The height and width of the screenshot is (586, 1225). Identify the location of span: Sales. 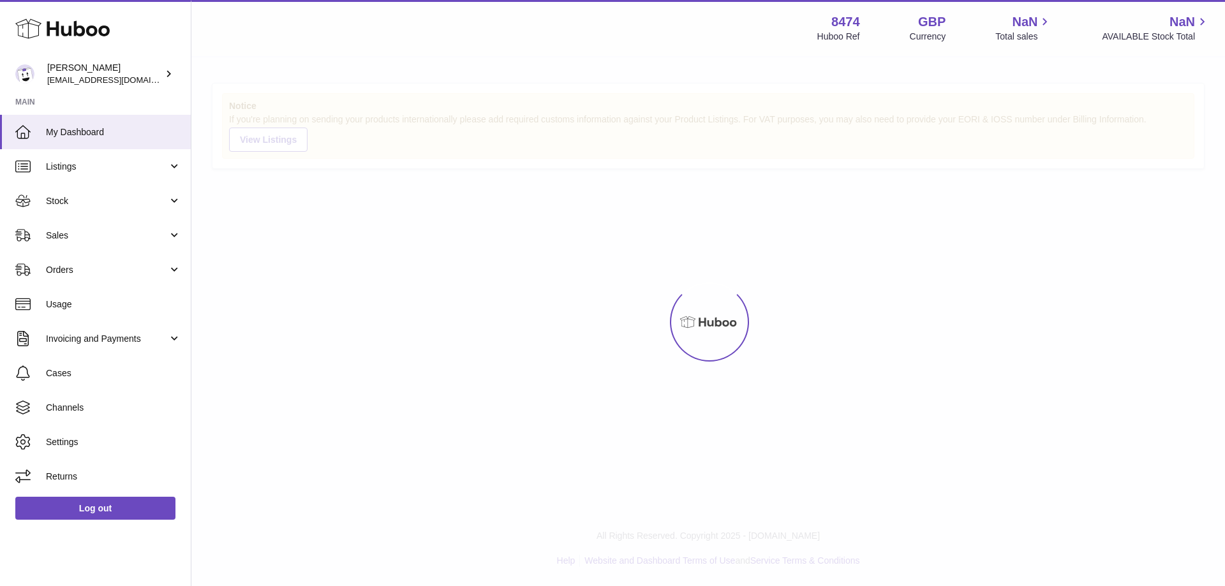
(107, 235).